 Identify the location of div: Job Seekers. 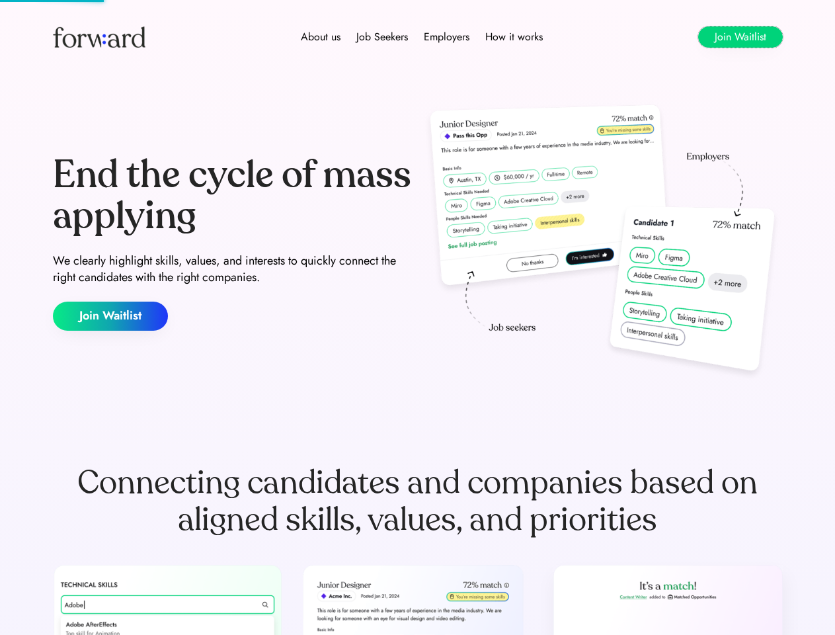
(382, 37).